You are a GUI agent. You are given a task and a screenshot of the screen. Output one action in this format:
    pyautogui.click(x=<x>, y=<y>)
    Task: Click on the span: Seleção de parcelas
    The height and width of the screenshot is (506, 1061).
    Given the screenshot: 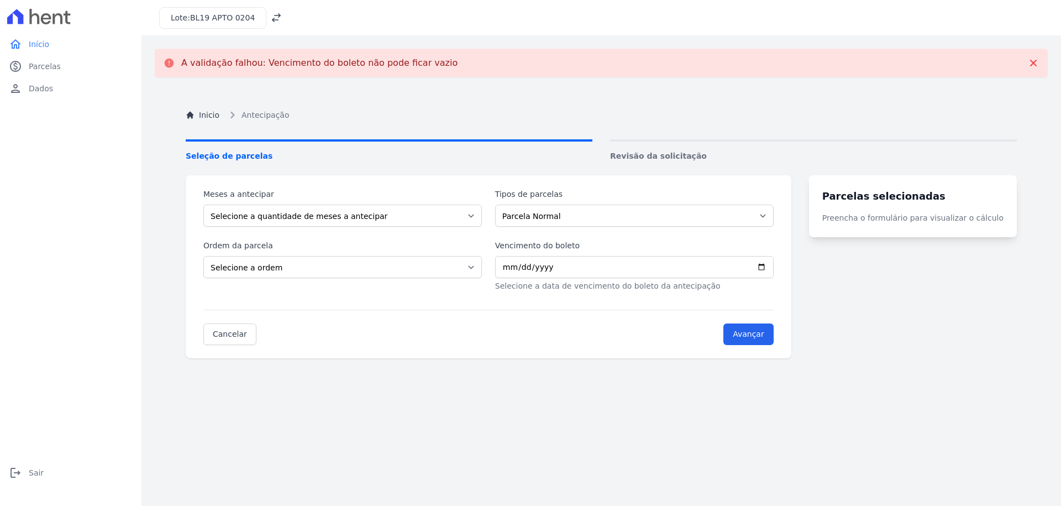 What is the action you would take?
    pyautogui.click(x=389, y=156)
    